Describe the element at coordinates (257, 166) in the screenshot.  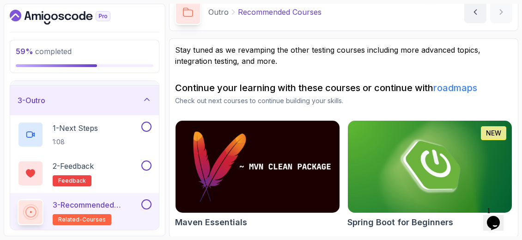
I see `img: Maven Essentials card` at that location.